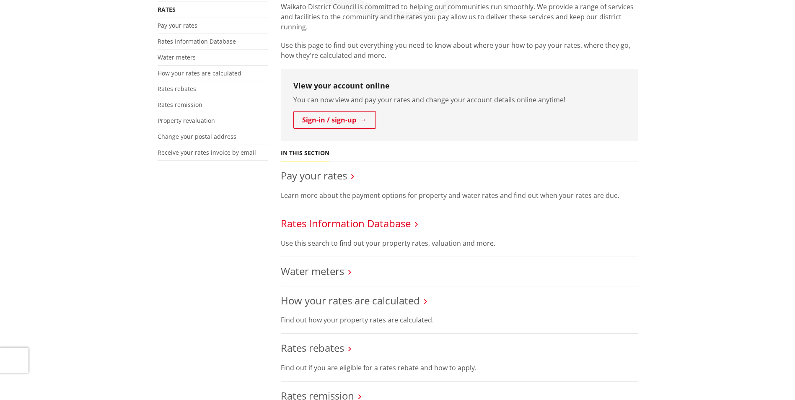 The image size is (795, 400). Describe the element at coordinates (180, 104) in the screenshot. I see `a: Rates remission` at that location.